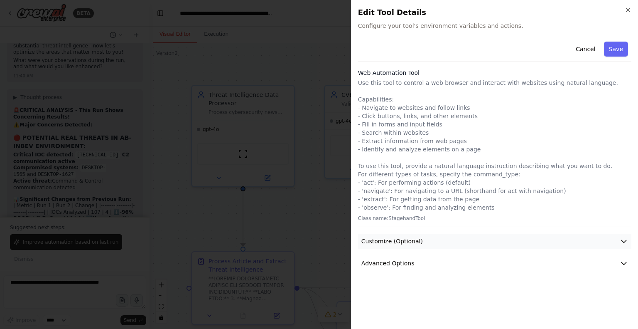 The width and height of the screenshot is (638, 329). Describe the element at coordinates (495, 241) in the screenshot. I see `button: Customize (Optional)` at that location.